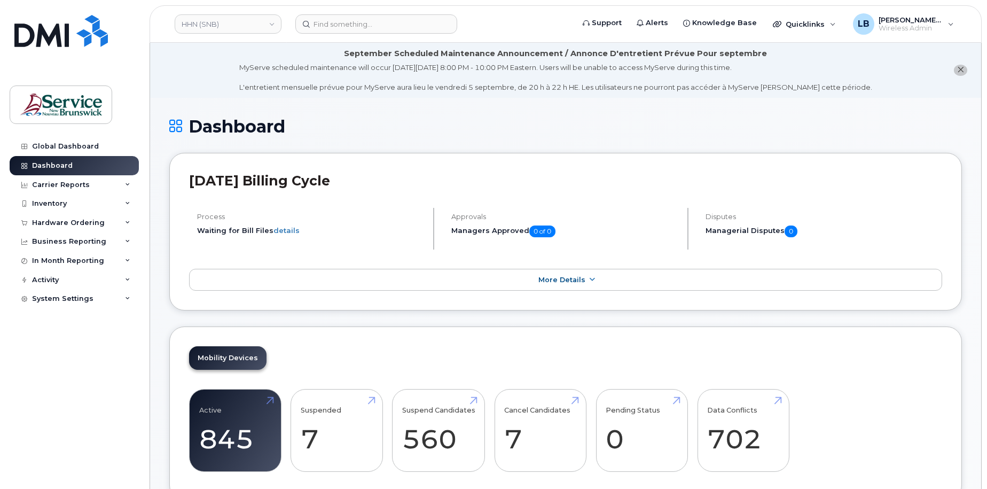 Image resolution: width=987 pixels, height=489 pixels. Describe the element at coordinates (439, 431) in the screenshot. I see `a: Suspend Candidates 560` at that location.